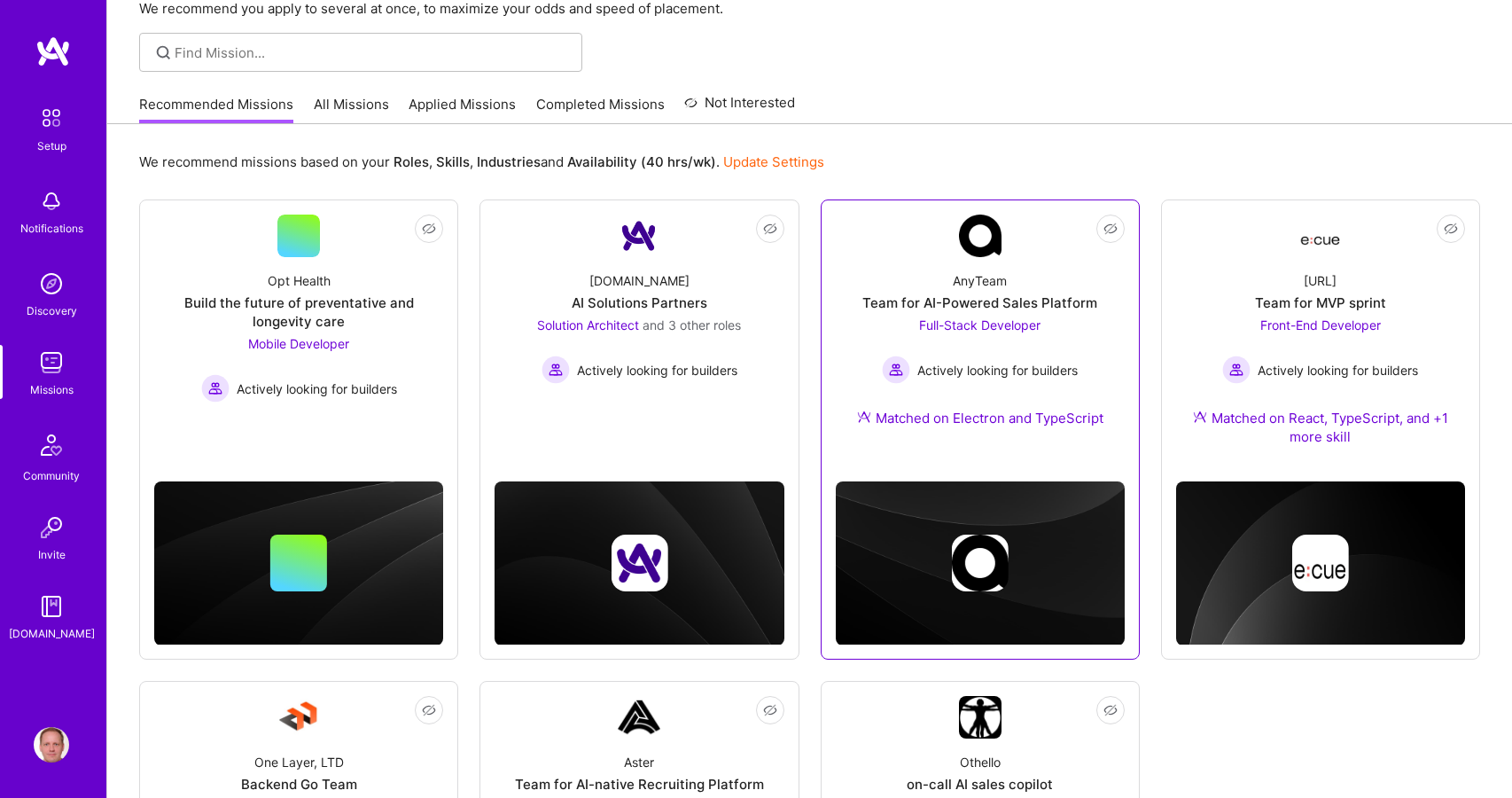 This screenshot has width=1512, height=798. I want to click on a: Applied Missions, so click(462, 109).